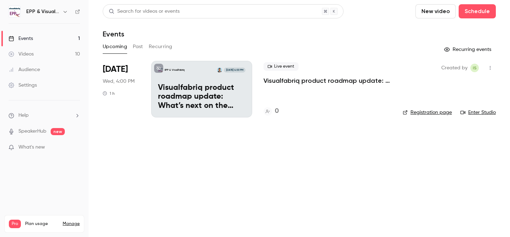 This screenshot has height=237, width=510. Describe the element at coordinates (219, 70) in the screenshot. I see `img: Rajeev Prabhakar` at that location.